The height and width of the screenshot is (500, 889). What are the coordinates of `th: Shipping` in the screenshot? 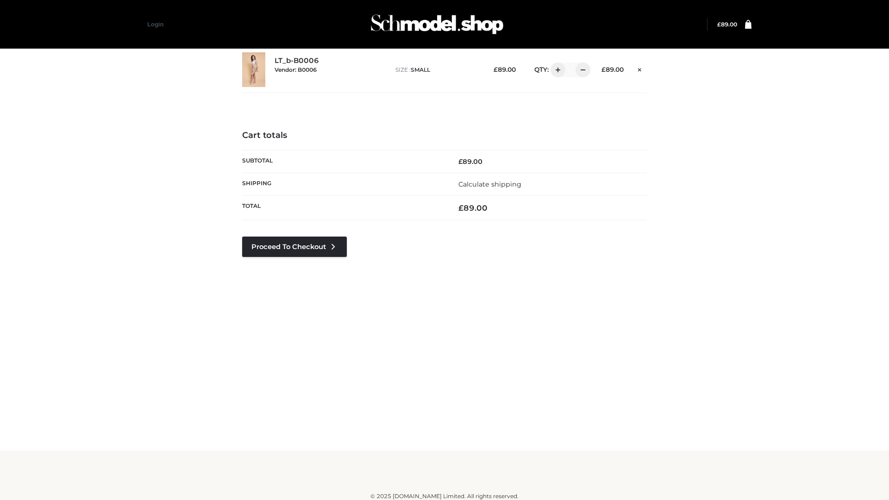 It's located at (343, 184).